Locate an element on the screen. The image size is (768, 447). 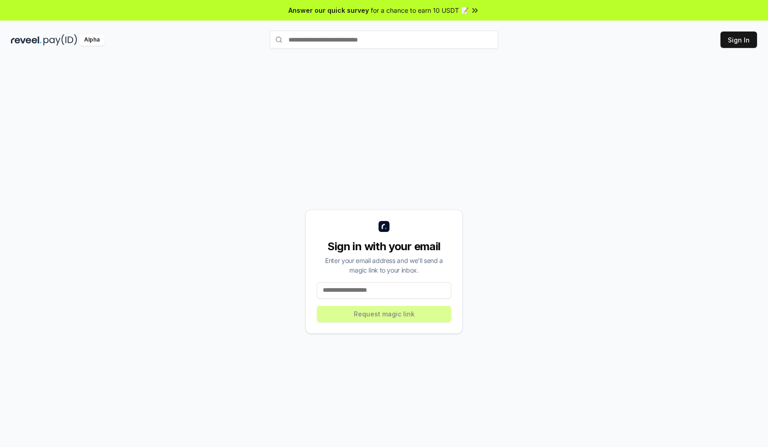
div: Sign in with your email is located at coordinates (384, 247).